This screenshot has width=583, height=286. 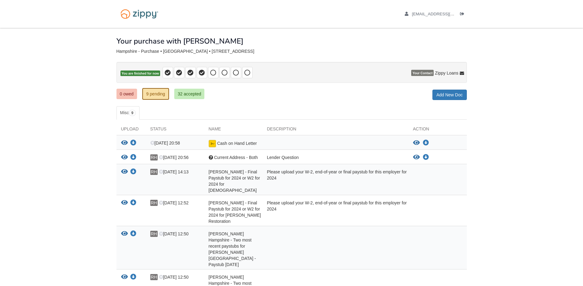 What do you see at coordinates (133, 278) in the screenshot?
I see `a: Download Brandie Hampshire - Two most recent paystubs for Cheryl Halik State Farm - paystub 8/15/...` at bounding box center [133, 278].